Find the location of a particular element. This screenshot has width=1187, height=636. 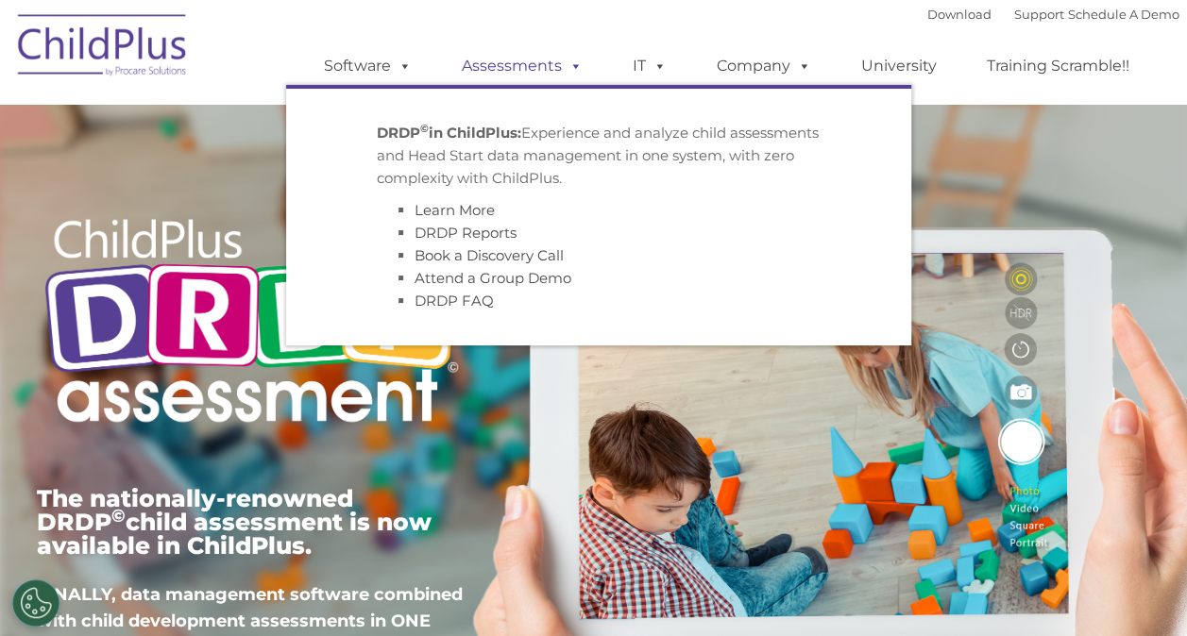

a: Assessments is located at coordinates (522, 66).